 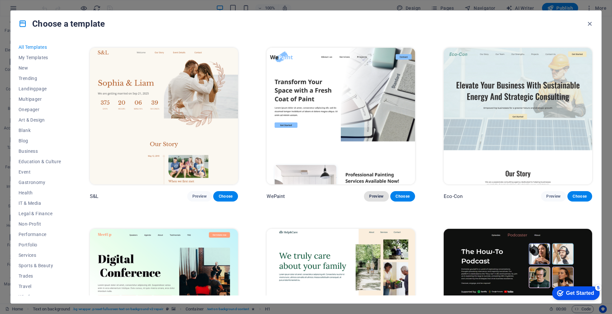 What do you see at coordinates (40, 89) in the screenshot?
I see `span: Landingpage` at bounding box center [40, 89].